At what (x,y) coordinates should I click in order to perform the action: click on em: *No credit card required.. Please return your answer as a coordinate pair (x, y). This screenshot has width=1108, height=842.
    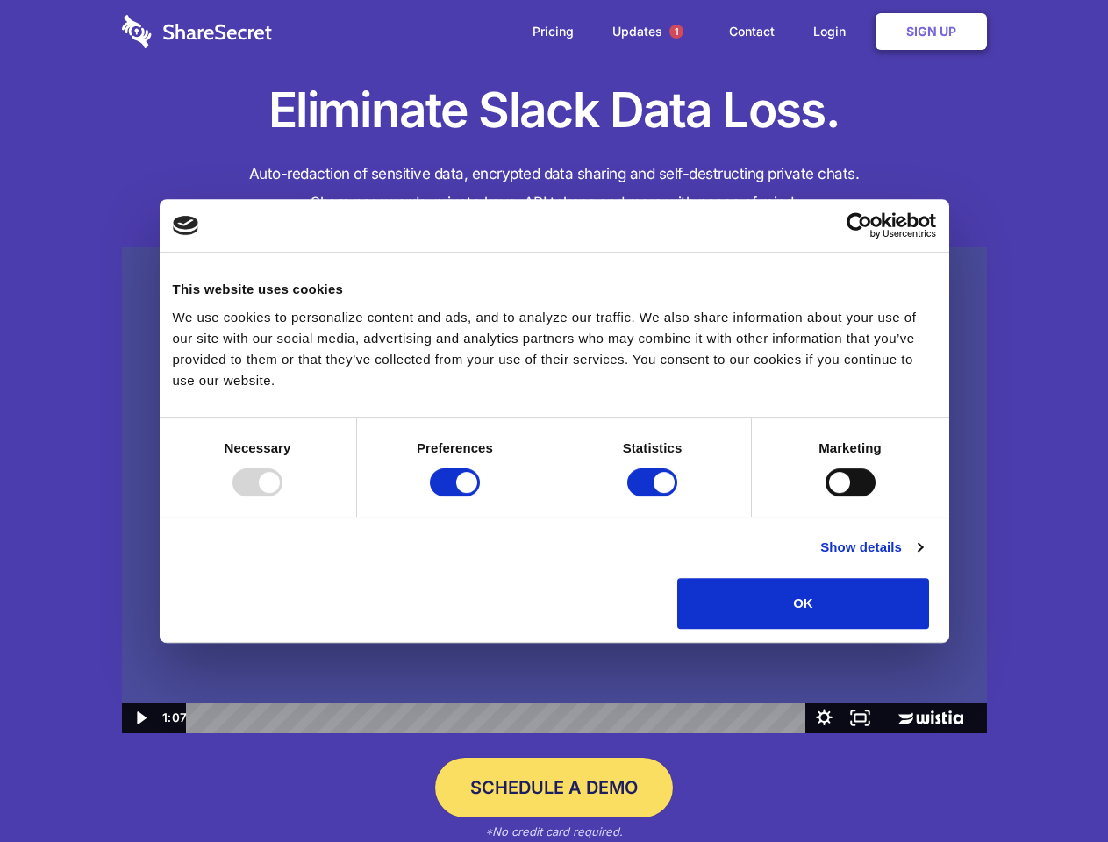
    Looking at the image, I should click on (554, 832).